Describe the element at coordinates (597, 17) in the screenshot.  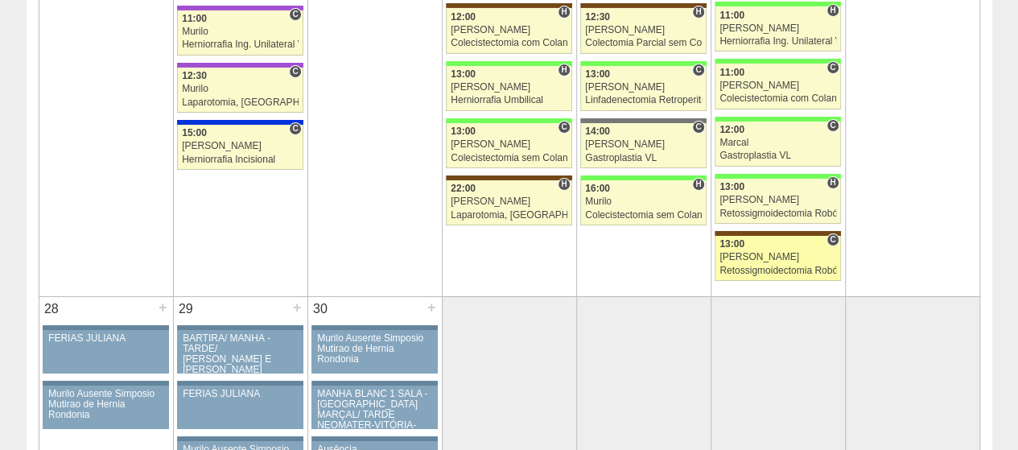
I see `span: 12:30` at that location.